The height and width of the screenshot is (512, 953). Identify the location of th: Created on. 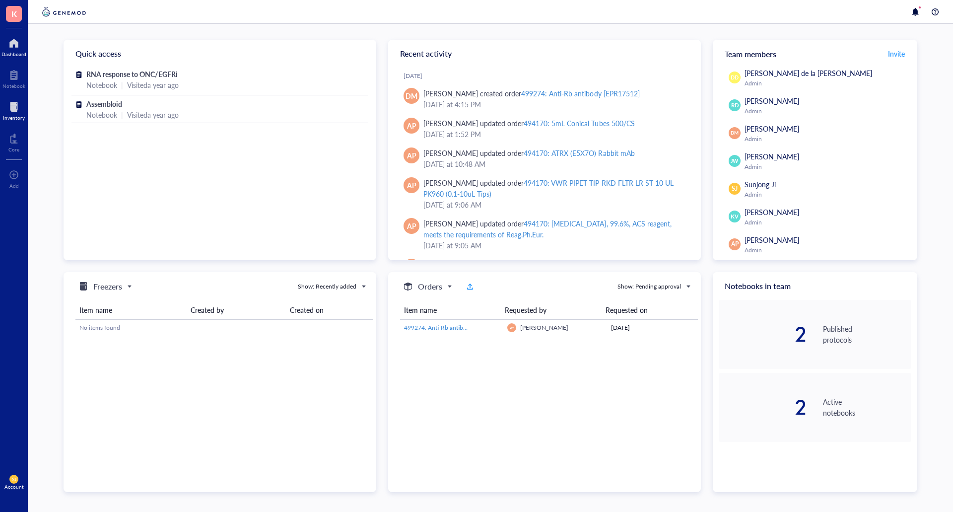
(329, 310).